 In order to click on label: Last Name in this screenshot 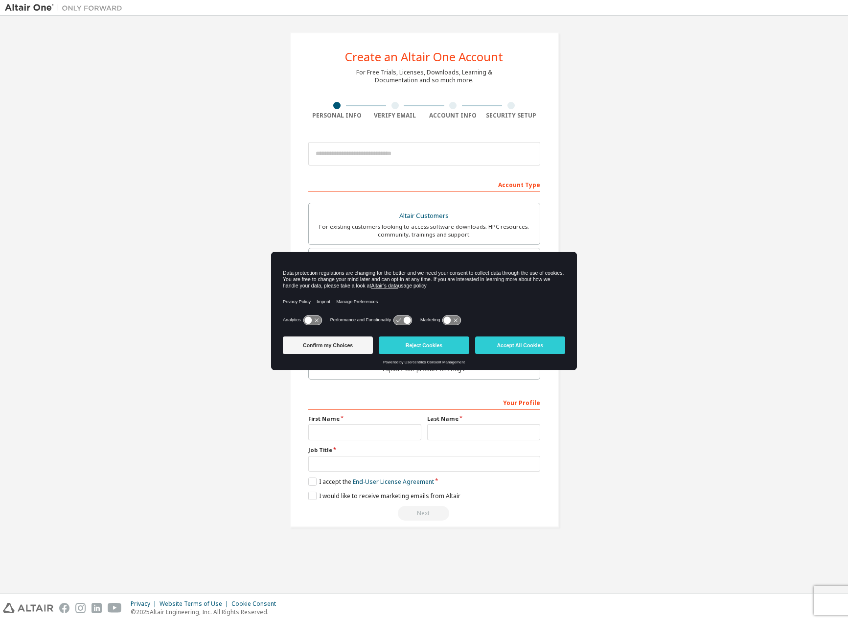, I will do `click(484, 419)`.